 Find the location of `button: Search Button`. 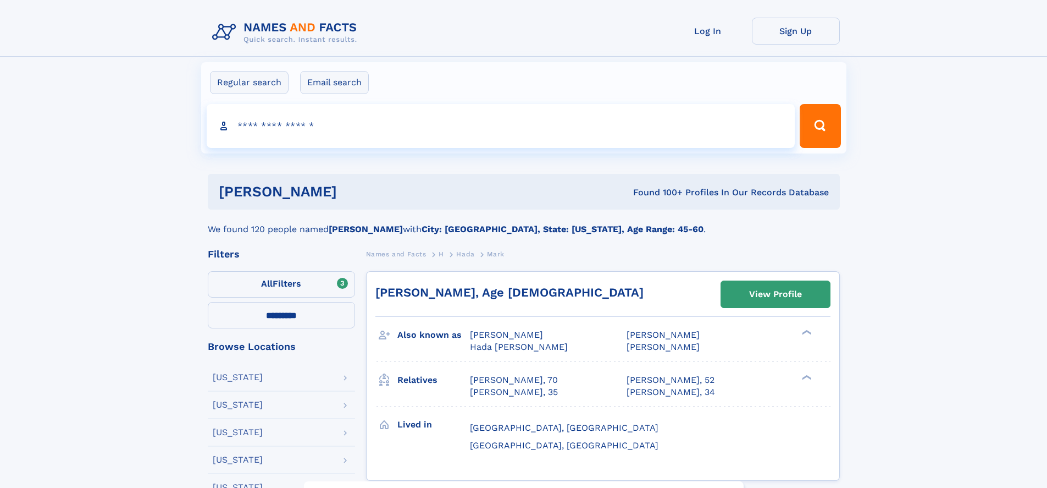

button: Search Button is located at coordinates (820, 126).